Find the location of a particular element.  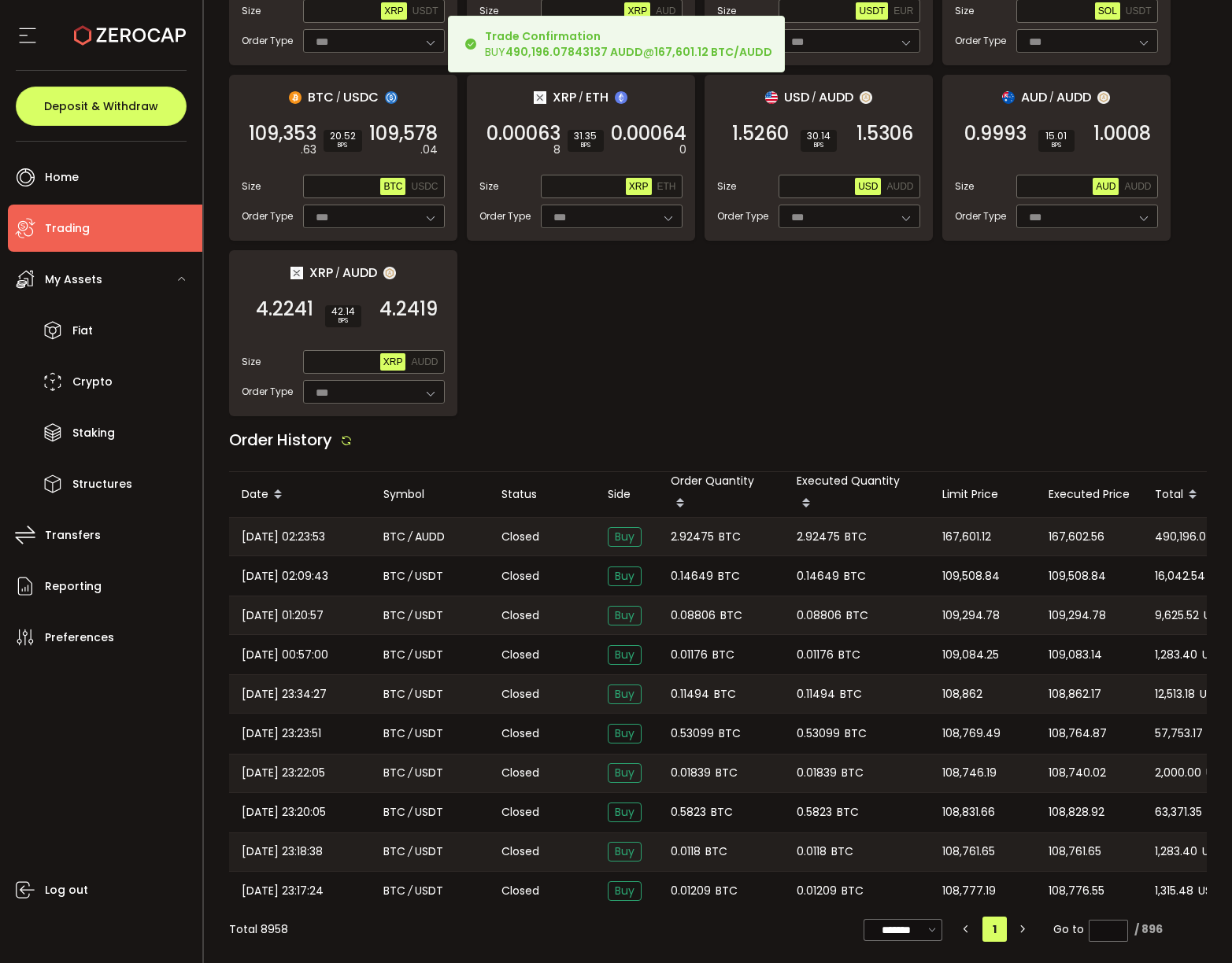

span: 109,353 is located at coordinates (283, 134).